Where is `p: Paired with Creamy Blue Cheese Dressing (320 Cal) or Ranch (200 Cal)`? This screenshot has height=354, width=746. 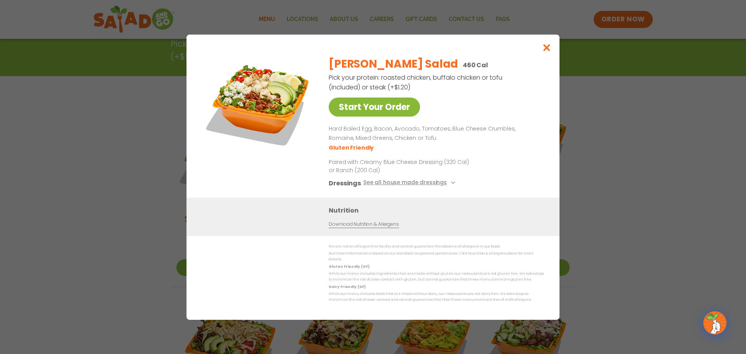 p: Paired with Creamy Blue Cheese Dressing (320 Cal) or Ranch (200 Cal) is located at coordinates (400, 166).